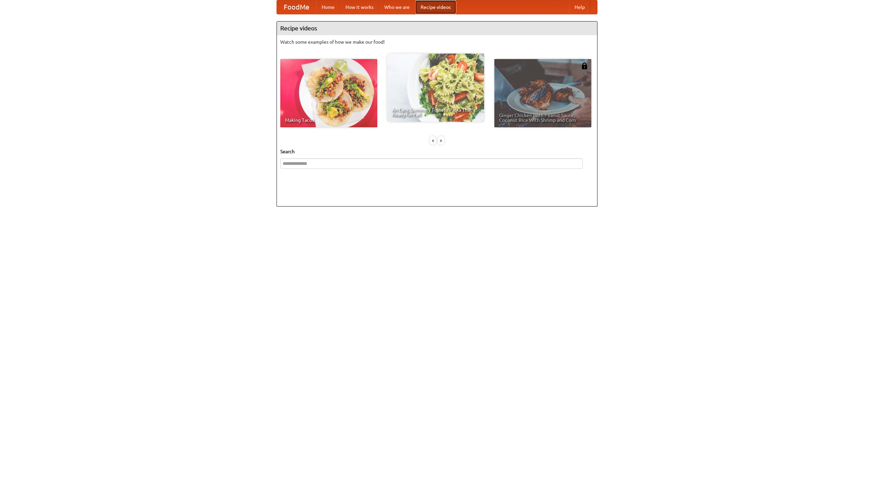 This screenshot has width=874, height=483. Describe the element at coordinates (584, 66) in the screenshot. I see `img: 483408.png` at that location.